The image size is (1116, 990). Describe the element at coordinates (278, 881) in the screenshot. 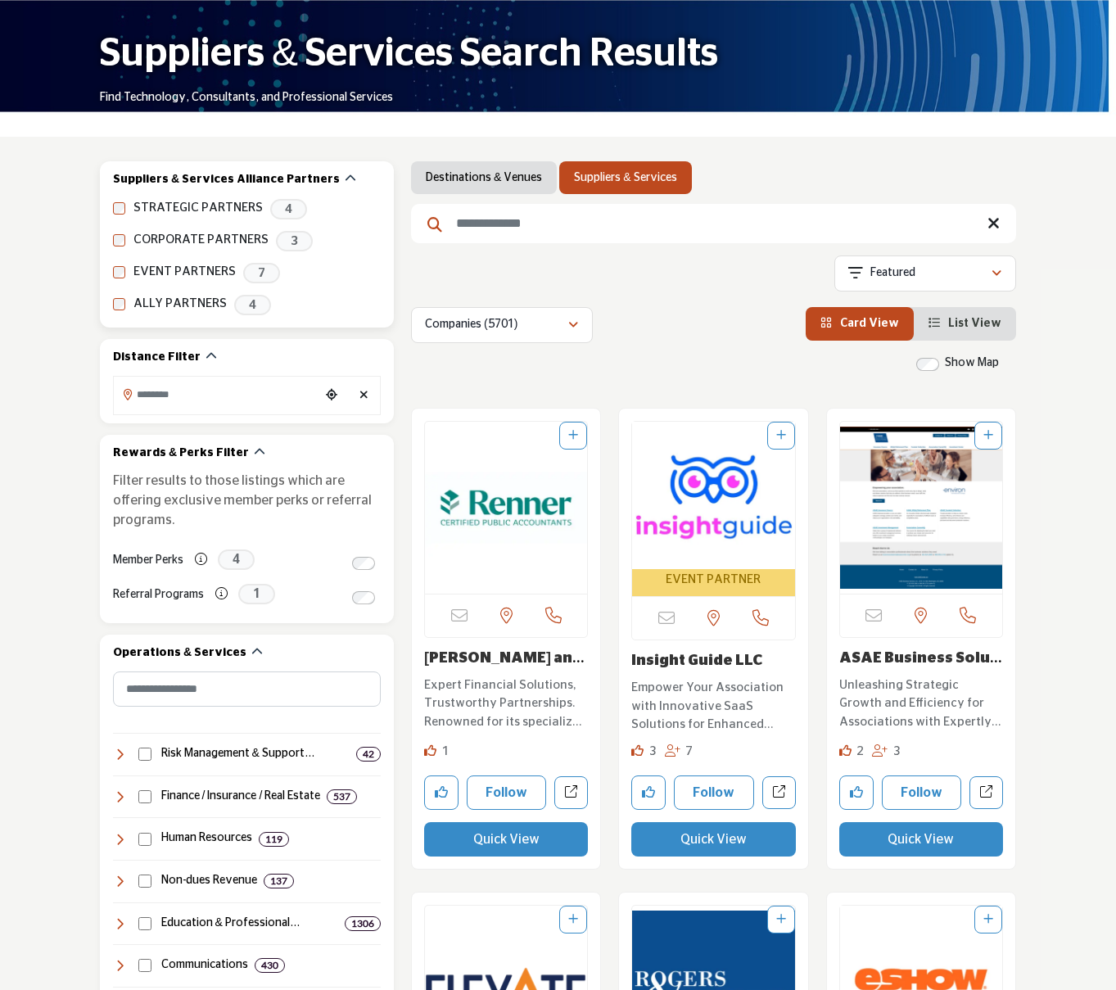

I see `b: 137` at that location.